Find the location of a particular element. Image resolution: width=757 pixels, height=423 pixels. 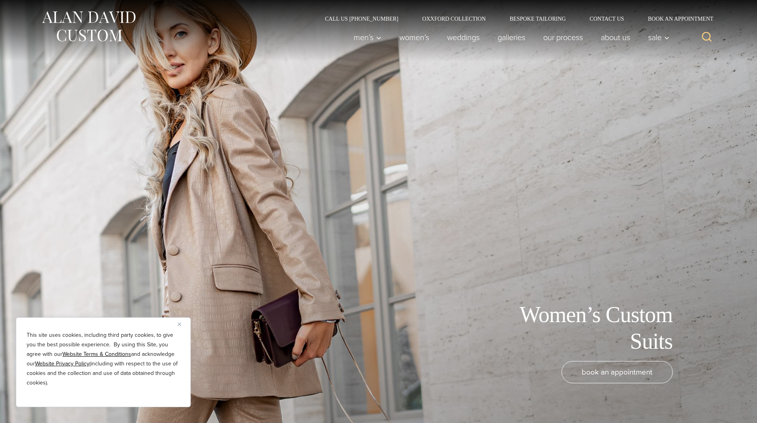

a: book an appointment is located at coordinates (617, 372).